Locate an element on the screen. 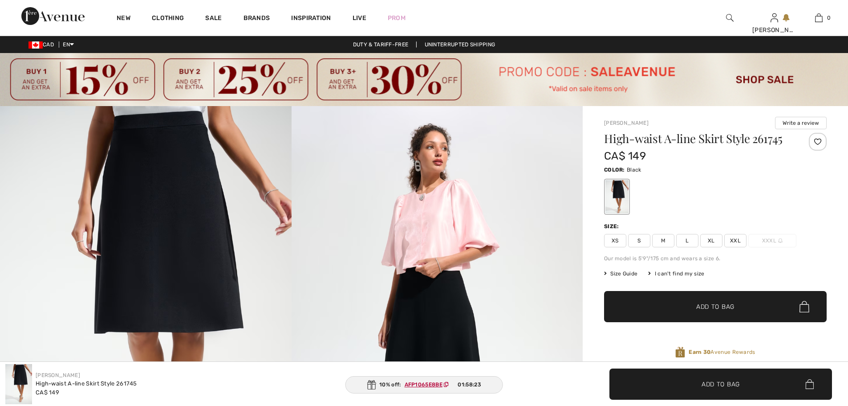  span: Inspiration is located at coordinates (311, 19).